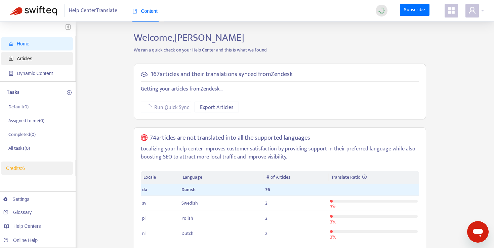  I want to click on img: Swifteq, so click(34, 11).